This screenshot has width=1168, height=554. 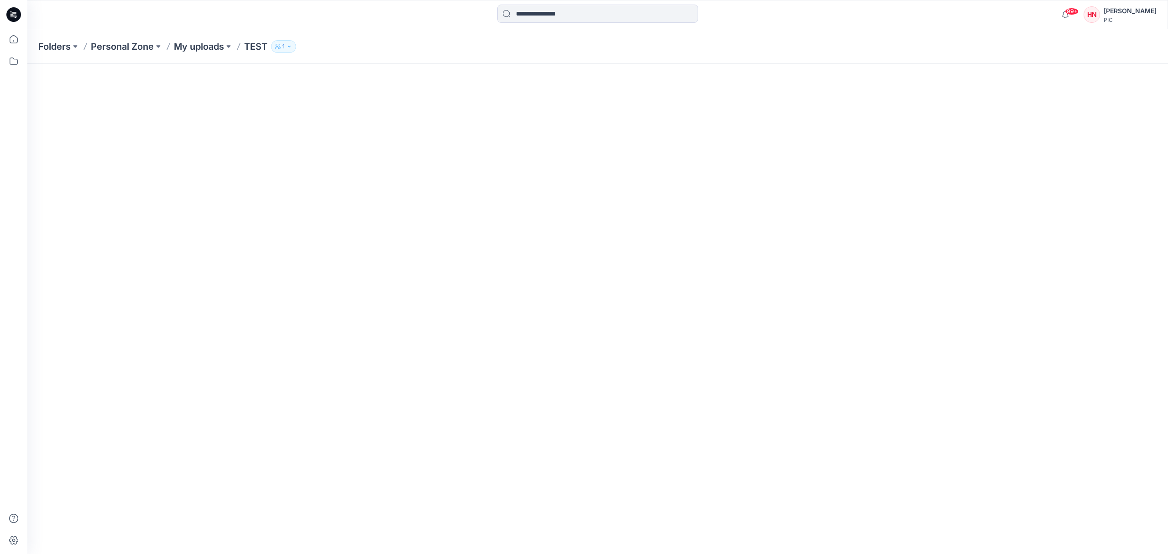 What do you see at coordinates (199, 47) in the screenshot?
I see `p: My uploads` at bounding box center [199, 47].